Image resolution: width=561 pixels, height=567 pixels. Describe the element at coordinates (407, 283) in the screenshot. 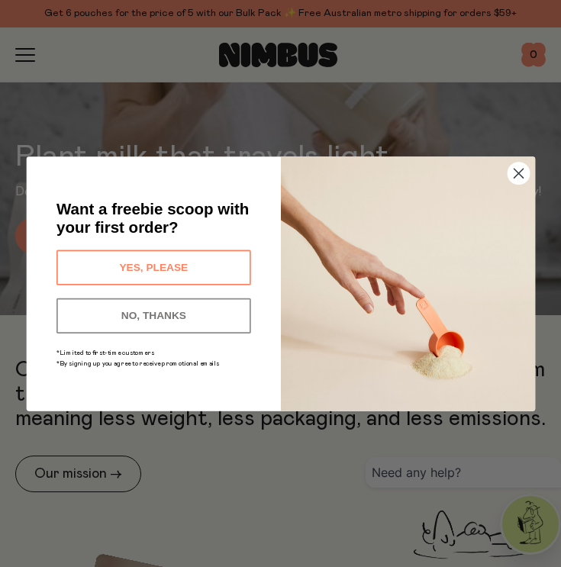

I see `img: c0d45117-8e62-4a02-9742-374a5db49d45.jpeg` at that location.